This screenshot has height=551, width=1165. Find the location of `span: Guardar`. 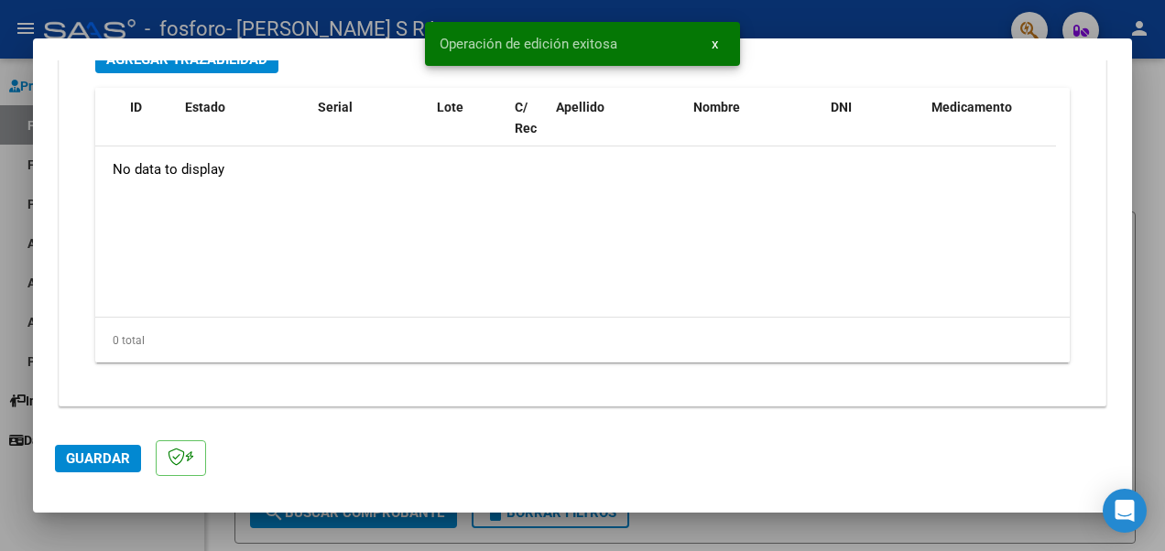

span: Guardar is located at coordinates (98, 459).